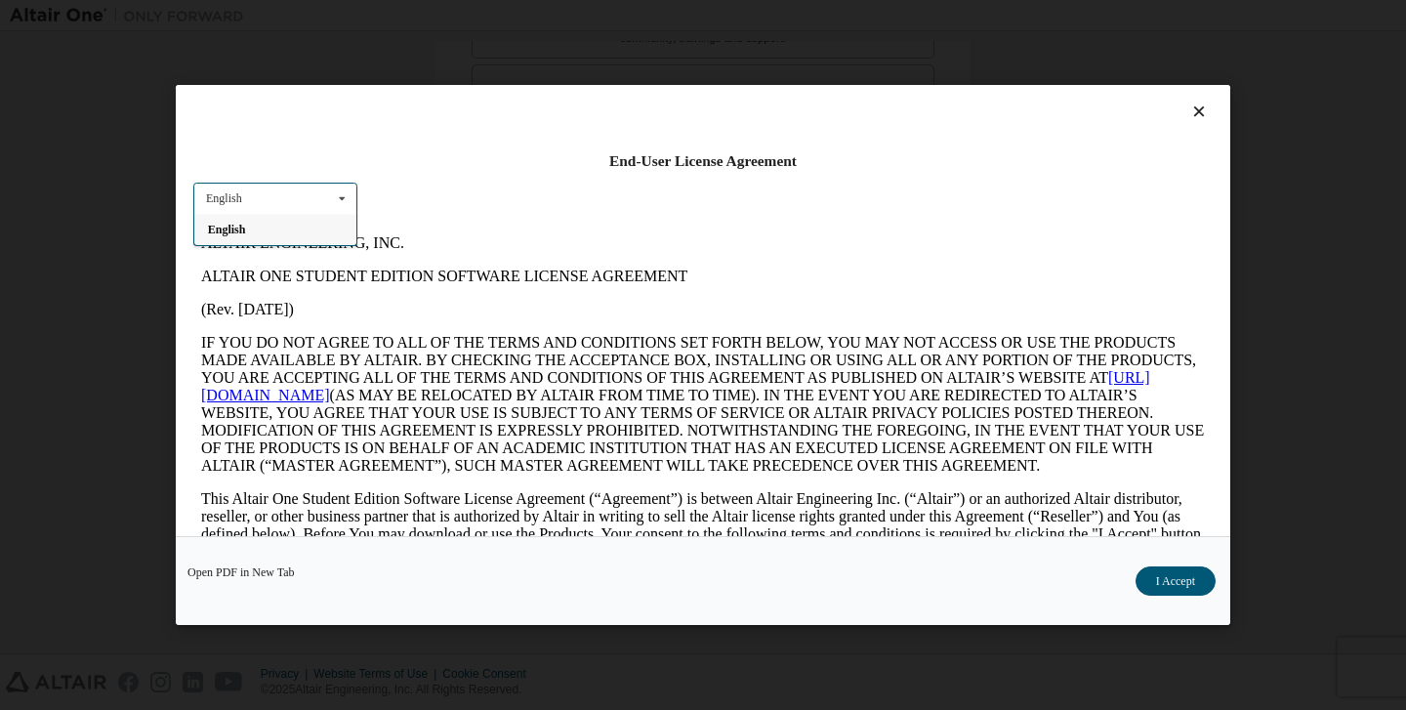  Describe the element at coordinates (703, 161) in the screenshot. I see `div: End-User License Agreement` at that location.